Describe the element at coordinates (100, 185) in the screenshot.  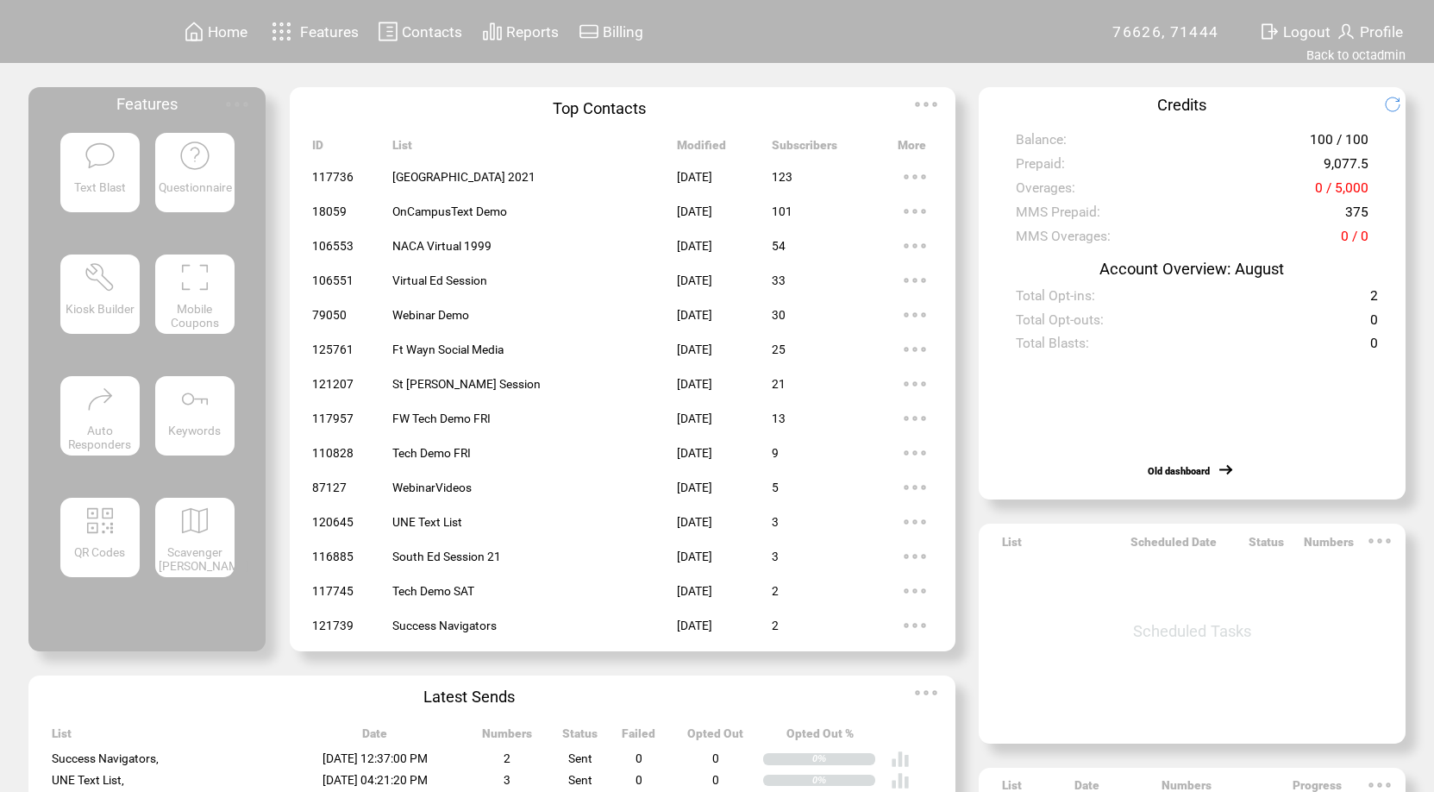
I see `a: Text Blast` at that location.